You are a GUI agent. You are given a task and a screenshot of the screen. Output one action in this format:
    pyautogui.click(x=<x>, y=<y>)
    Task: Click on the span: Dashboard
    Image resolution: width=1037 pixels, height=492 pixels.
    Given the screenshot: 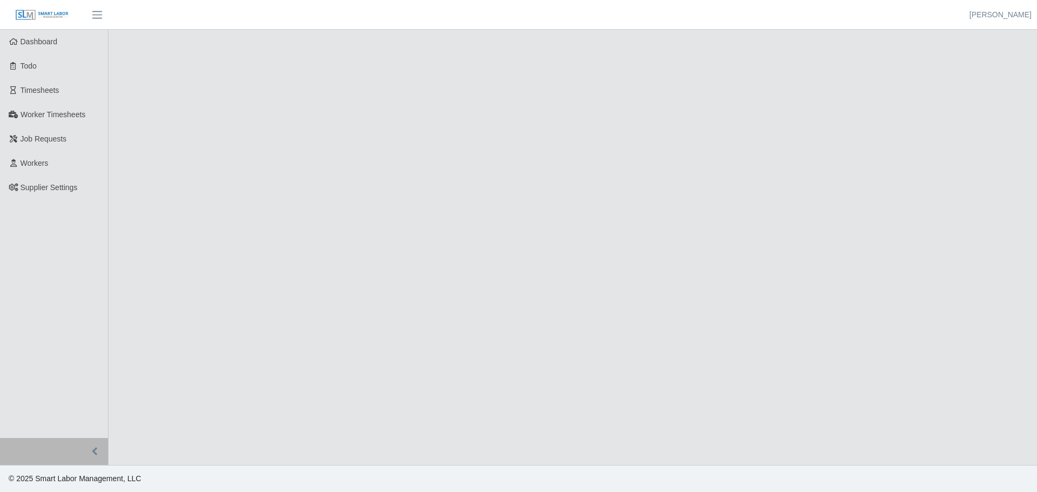 What is the action you would take?
    pyautogui.click(x=39, y=42)
    